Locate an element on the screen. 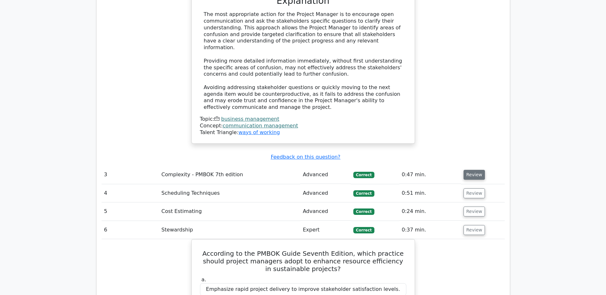 The height and width of the screenshot is (295, 606). td: 5 is located at coordinates (130, 211).